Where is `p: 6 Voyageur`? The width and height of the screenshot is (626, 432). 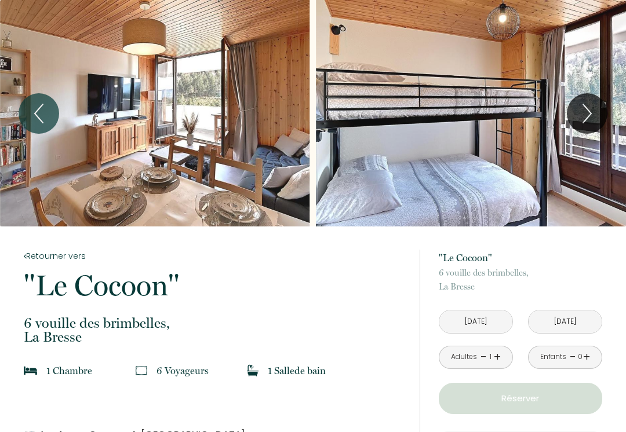 p: 6 Voyageur is located at coordinates (183, 371).